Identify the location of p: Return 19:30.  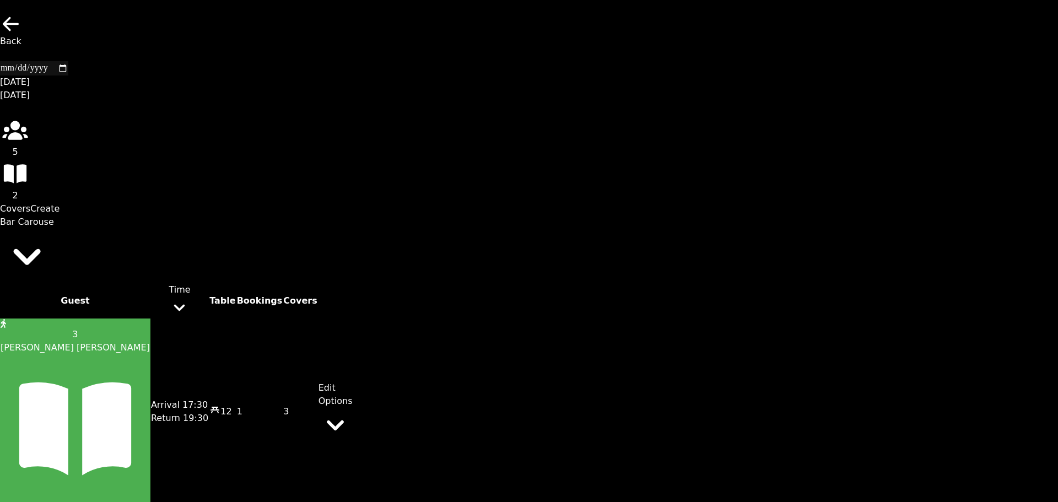
(180, 418).